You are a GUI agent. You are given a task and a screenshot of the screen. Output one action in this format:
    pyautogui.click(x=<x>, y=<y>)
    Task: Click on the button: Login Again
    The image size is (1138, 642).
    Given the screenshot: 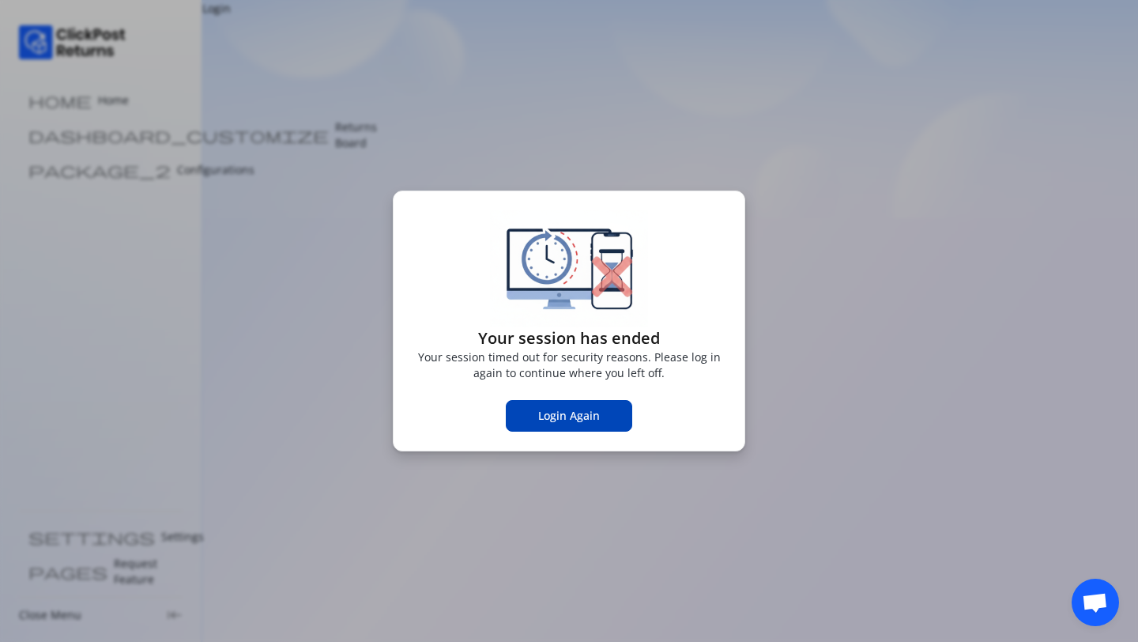 What is the action you would take?
    pyautogui.click(x=569, y=416)
    